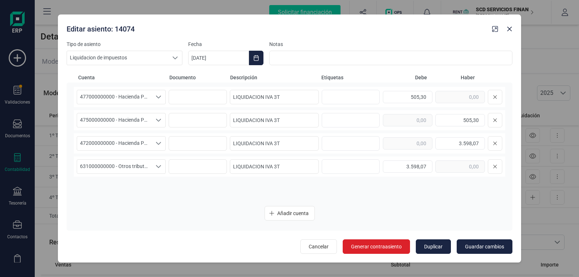 The image size is (579, 277). I want to click on span: Cuenta, so click(122, 77).